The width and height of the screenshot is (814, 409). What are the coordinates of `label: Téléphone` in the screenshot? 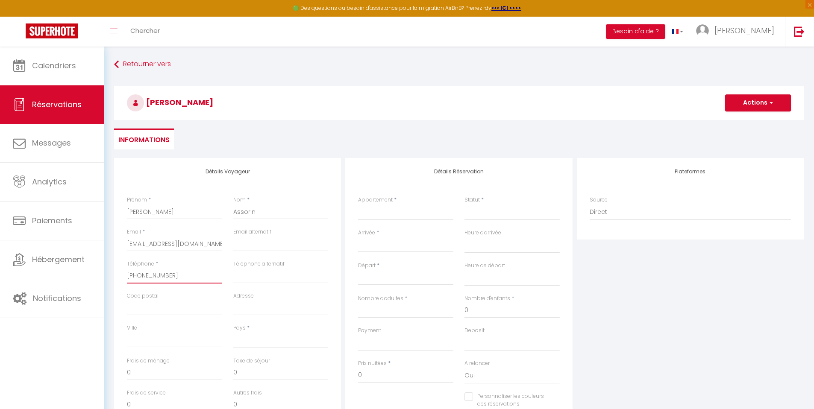 It's located at (140, 264).